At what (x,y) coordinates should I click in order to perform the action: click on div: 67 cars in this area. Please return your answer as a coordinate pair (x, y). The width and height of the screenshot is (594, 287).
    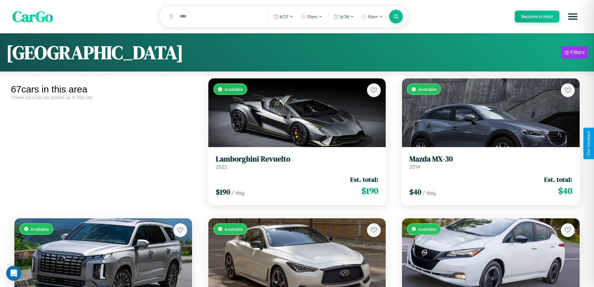
    Looking at the image, I should click on (103, 89).